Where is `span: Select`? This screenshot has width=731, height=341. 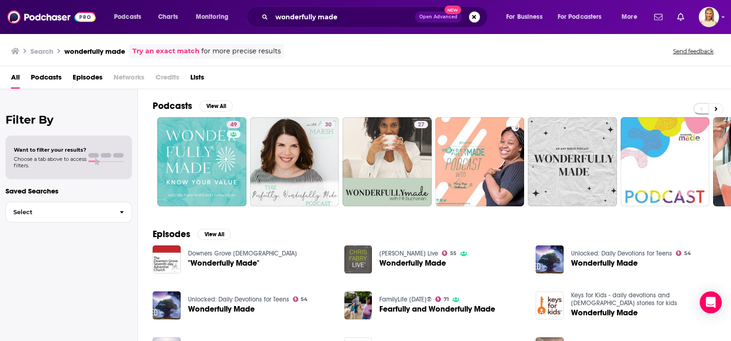
span: Select is located at coordinates (59, 212).